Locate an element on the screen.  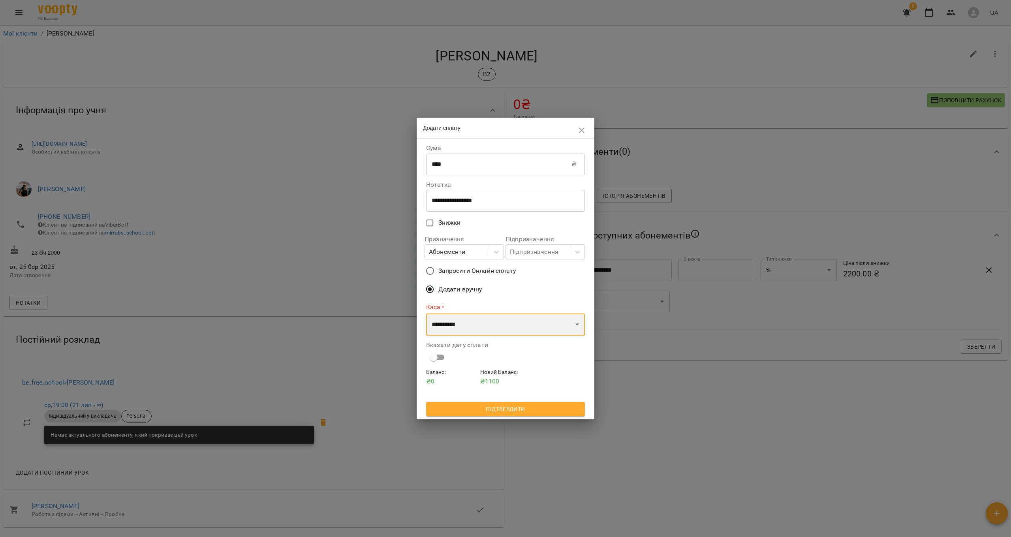
label: Сума is located at coordinates (505, 148).